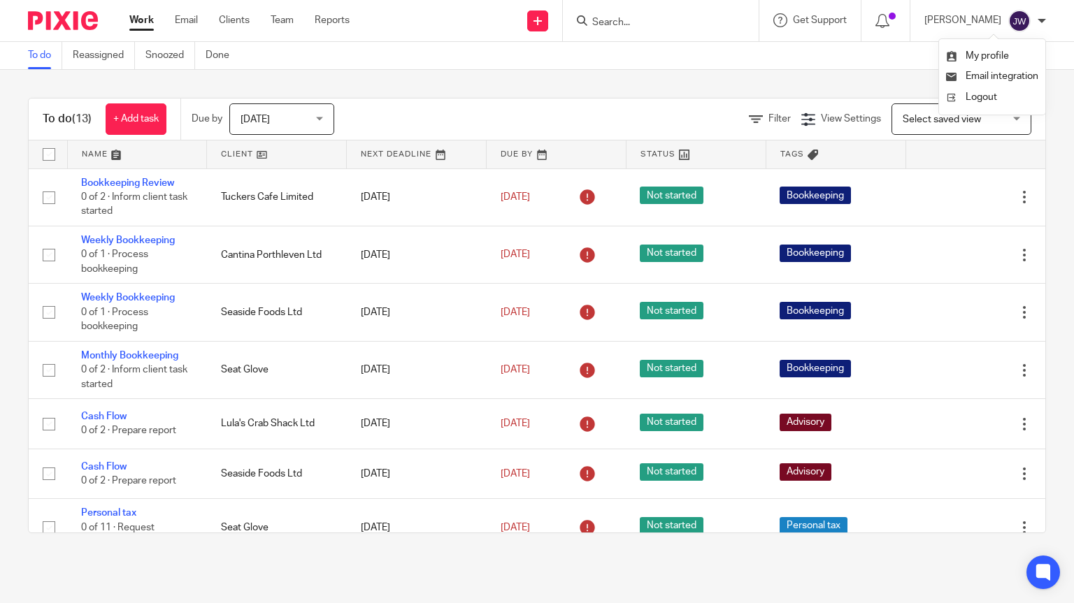 This screenshot has width=1074, height=603. What do you see at coordinates (45, 55) in the screenshot?
I see `a: To do` at bounding box center [45, 55].